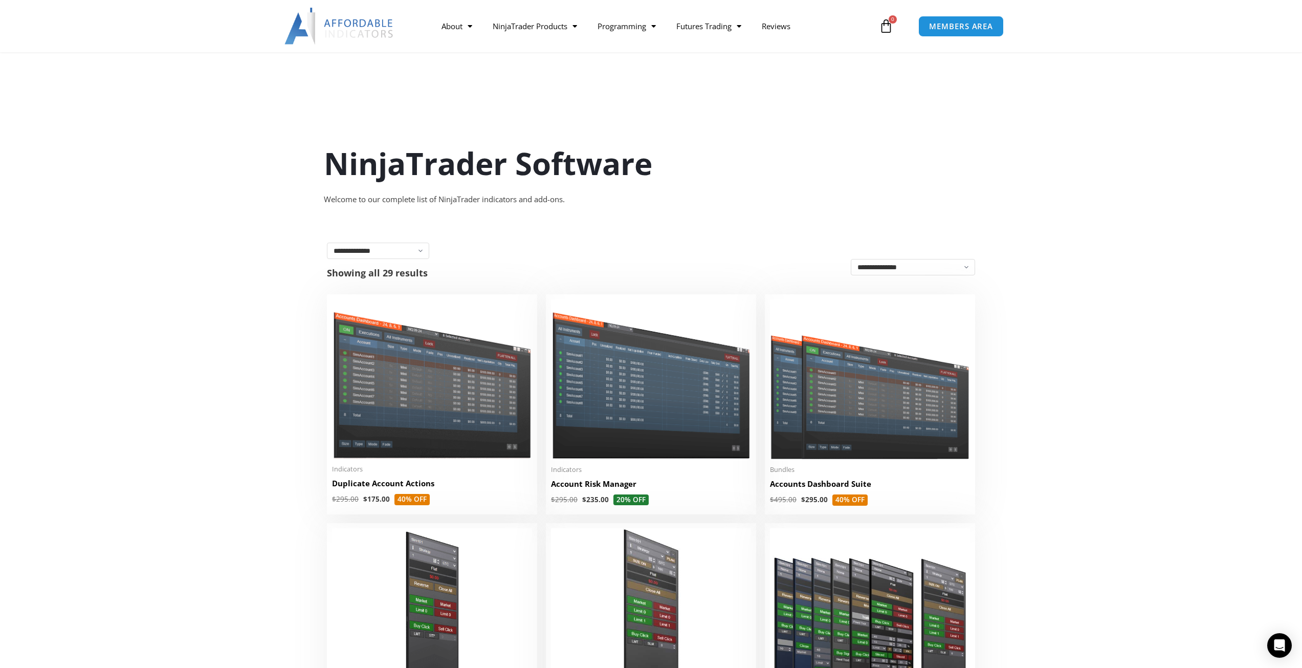 This screenshot has height=668, width=1302. Describe the element at coordinates (870, 486) in the screenshot. I see `a: Accounts Dashboard Suite` at that location.